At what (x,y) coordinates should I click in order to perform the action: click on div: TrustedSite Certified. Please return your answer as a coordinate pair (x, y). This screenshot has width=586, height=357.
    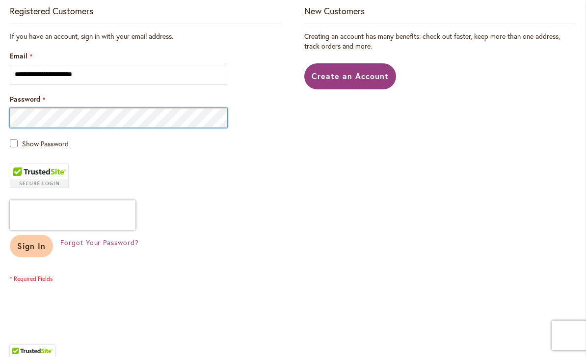
    Looking at the image, I should click on (39, 176).